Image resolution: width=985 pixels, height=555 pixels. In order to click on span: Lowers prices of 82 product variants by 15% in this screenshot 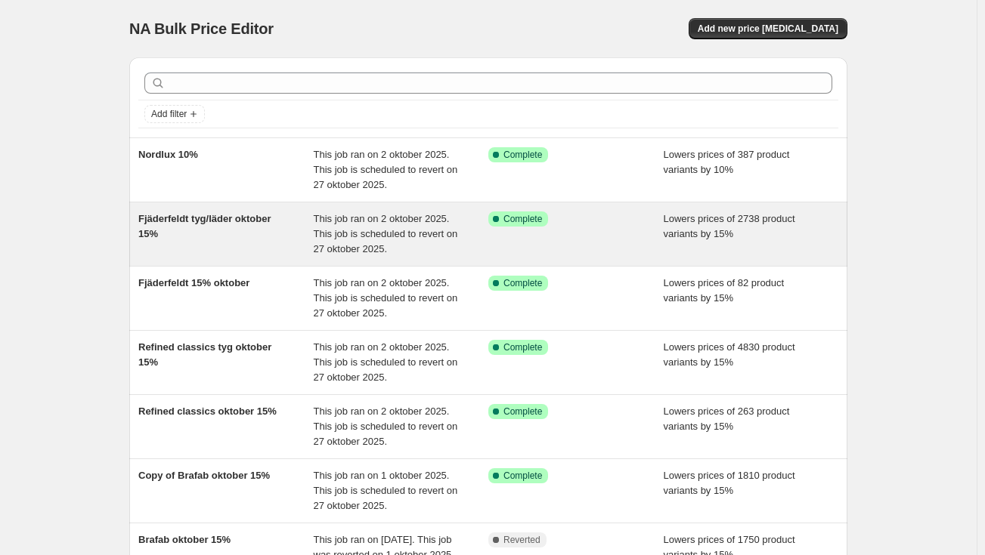, I will do `click(724, 290)`.